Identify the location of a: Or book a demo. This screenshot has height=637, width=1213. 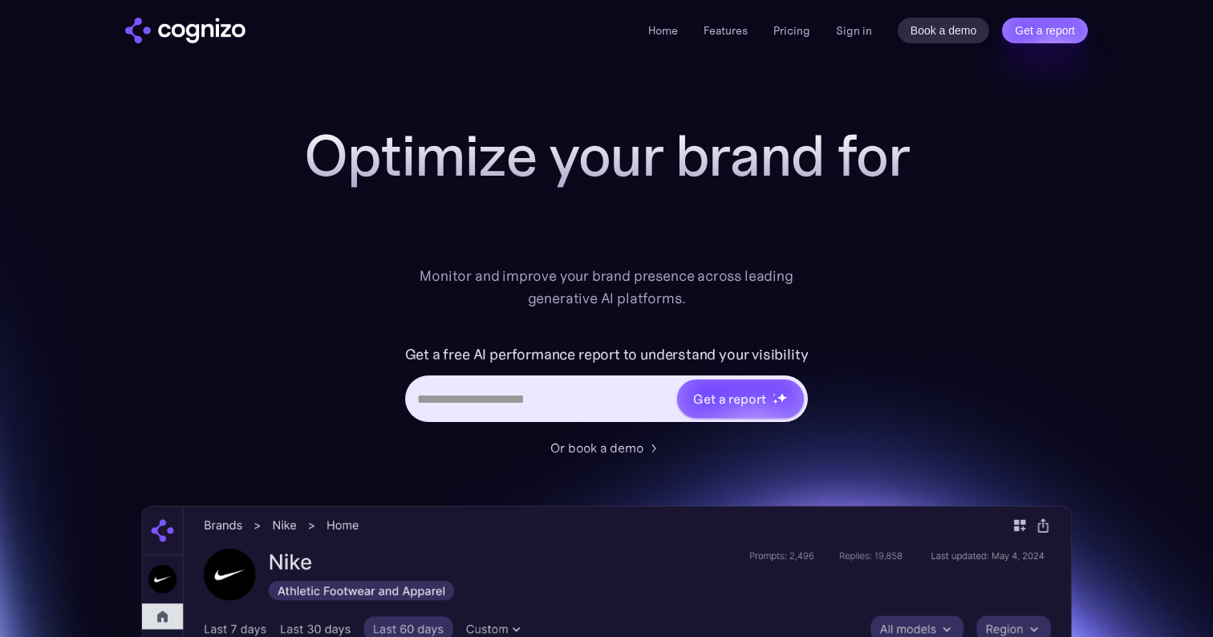
(606, 448).